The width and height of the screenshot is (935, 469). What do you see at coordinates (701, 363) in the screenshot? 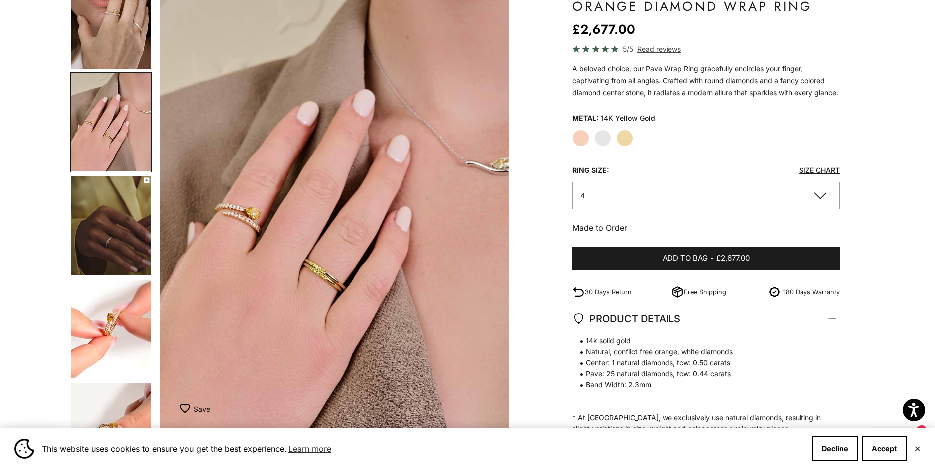
I see `span: Center: 1 natural diamonds, tcw: 0.50 carats` at bounding box center [701, 363].